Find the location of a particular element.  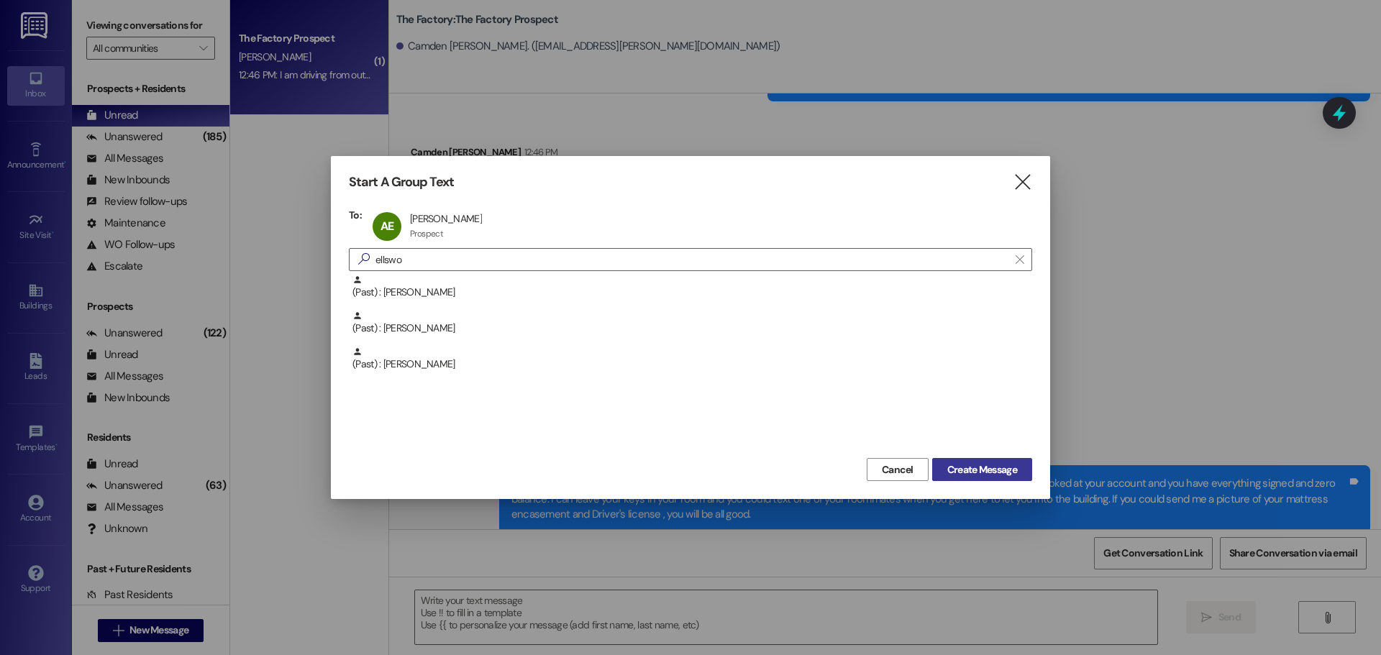

span: Create Message is located at coordinates (982, 470).